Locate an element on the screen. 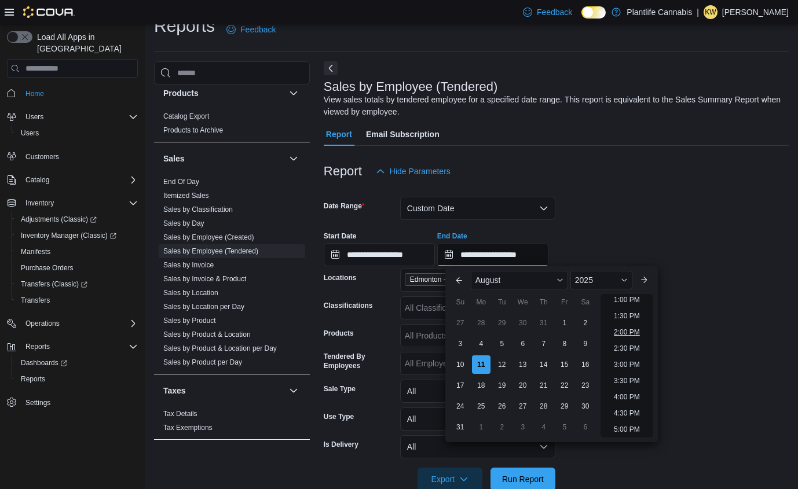 The width and height of the screenshot is (798, 489). span: Transfers is located at coordinates (35, 300).